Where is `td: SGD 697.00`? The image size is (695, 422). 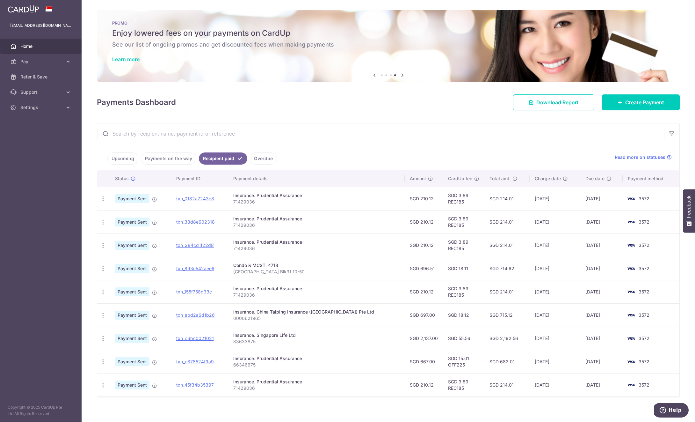 td: SGD 697.00 is located at coordinates (424, 315).